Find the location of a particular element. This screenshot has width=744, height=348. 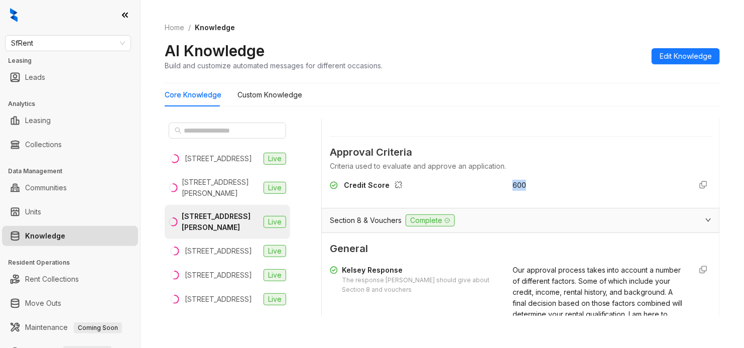

a: Home is located at coordinates (174, 28).